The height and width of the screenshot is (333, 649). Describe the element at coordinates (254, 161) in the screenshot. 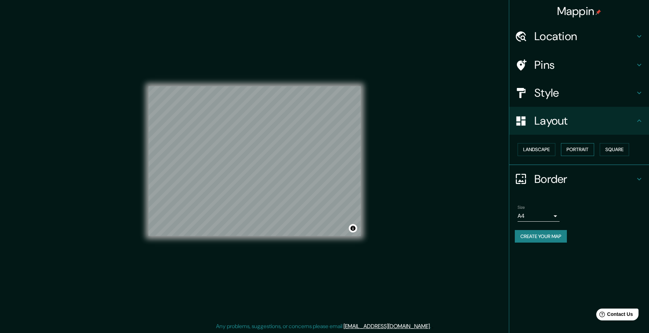

I see `canvas: Map` at that location.